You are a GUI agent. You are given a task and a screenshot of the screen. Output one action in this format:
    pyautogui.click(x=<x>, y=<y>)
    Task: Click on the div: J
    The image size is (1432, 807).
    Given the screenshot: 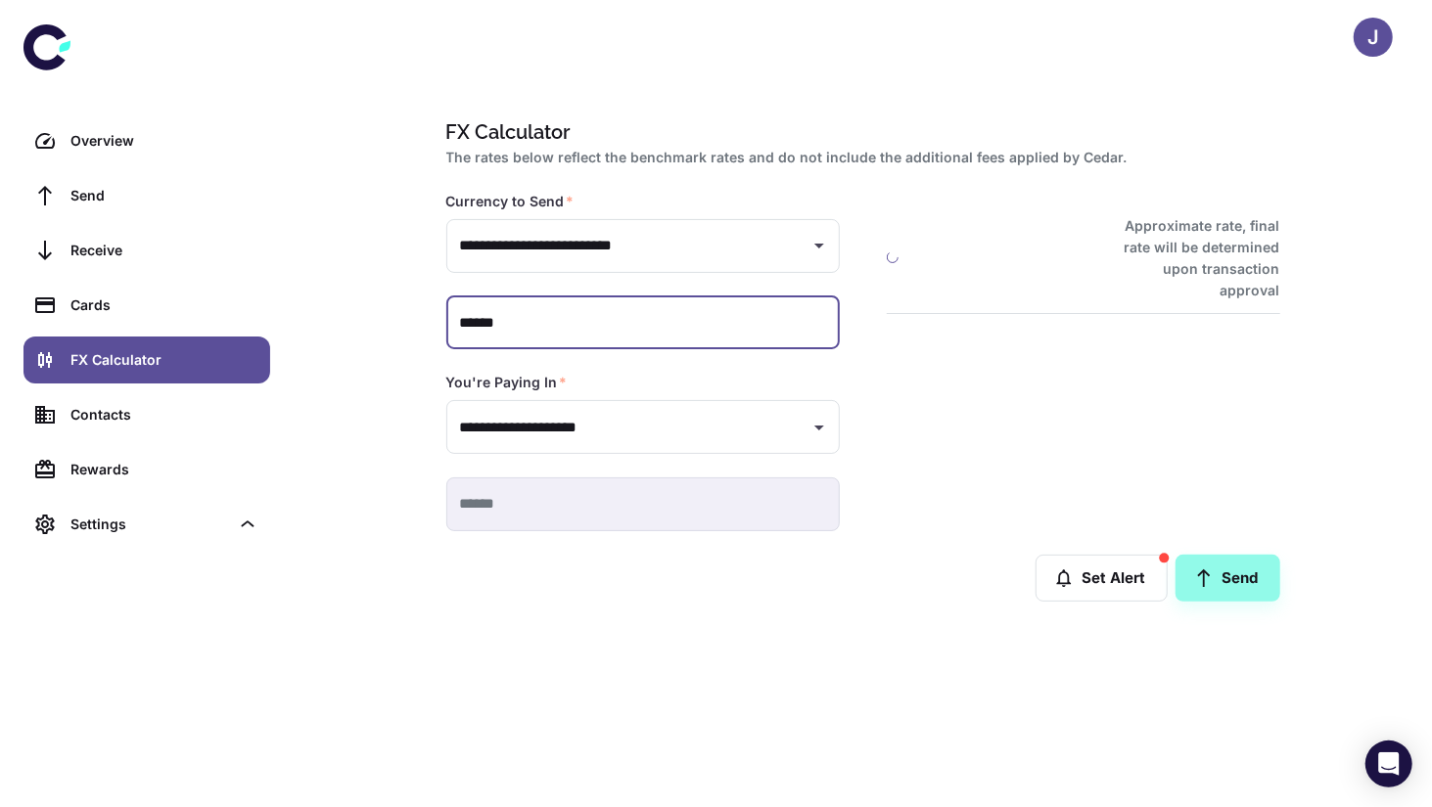 What is the action you would take?
    pyautogui.click(x=1373, y=37)
    